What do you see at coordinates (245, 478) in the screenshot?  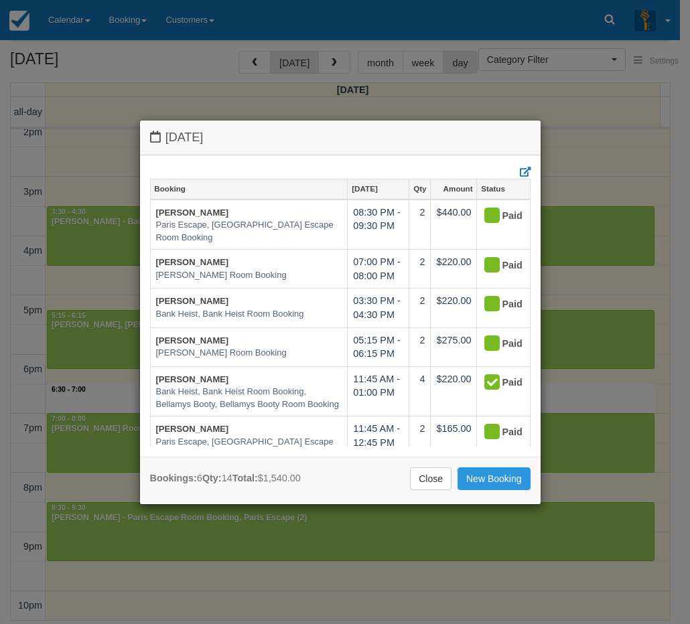 I see `strong: Total:` at bounding box center [245, 478].